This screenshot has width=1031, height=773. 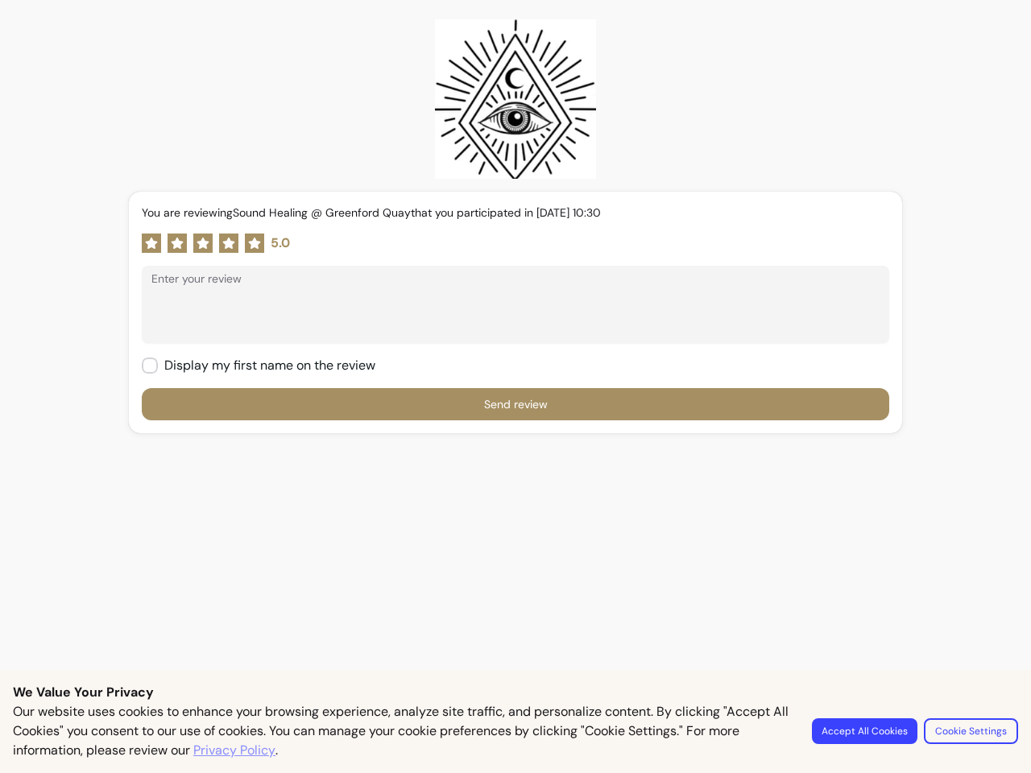 I want to click on input: Display my first name on the review, so click(x=265, y=366).